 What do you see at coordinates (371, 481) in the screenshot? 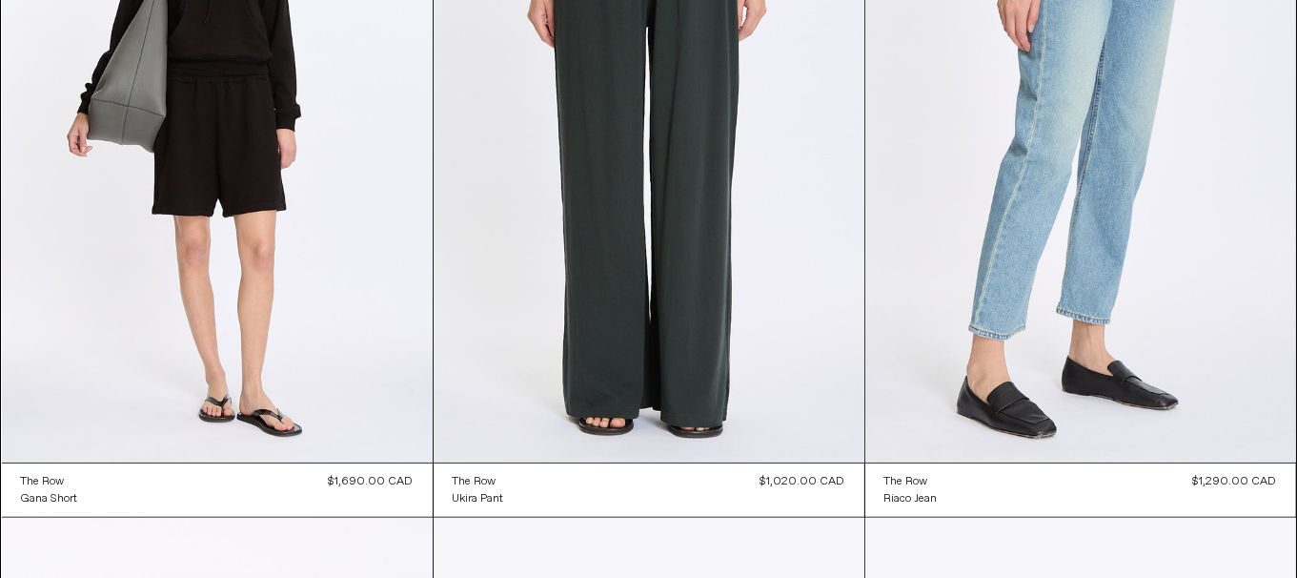
I see `div: $1,690.00 CAD` at bounding box center [371, 481].